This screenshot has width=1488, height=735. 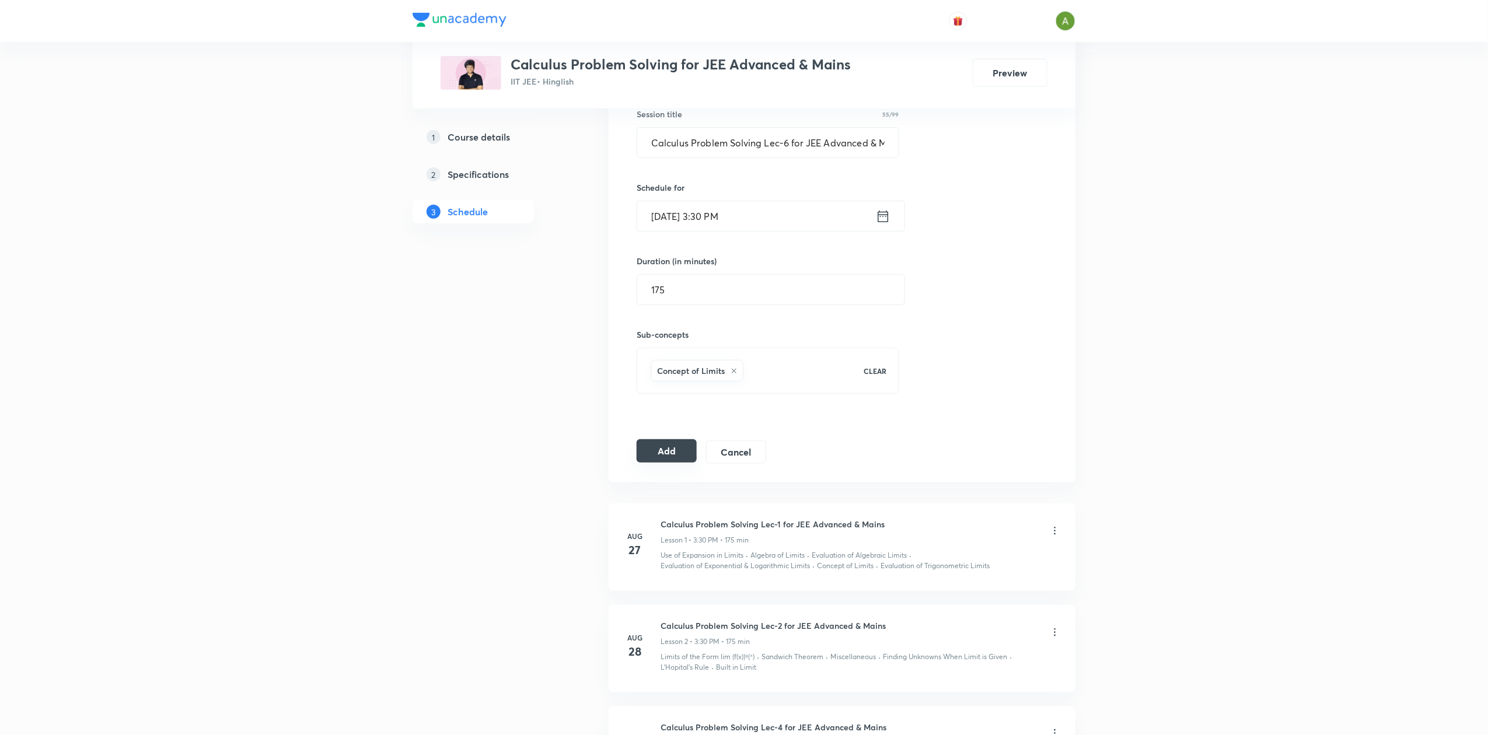 I want to click on p: 2, so click(x=433, y=174).